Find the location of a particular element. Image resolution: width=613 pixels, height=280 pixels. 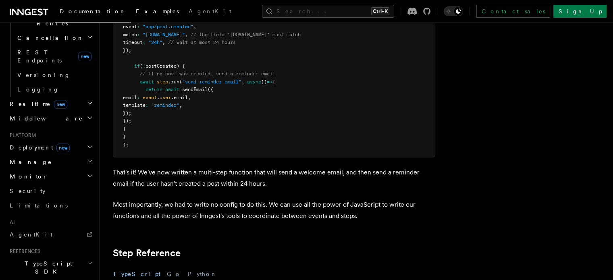

button: Search...Ctrl+K is located at coordinates (328, 11).